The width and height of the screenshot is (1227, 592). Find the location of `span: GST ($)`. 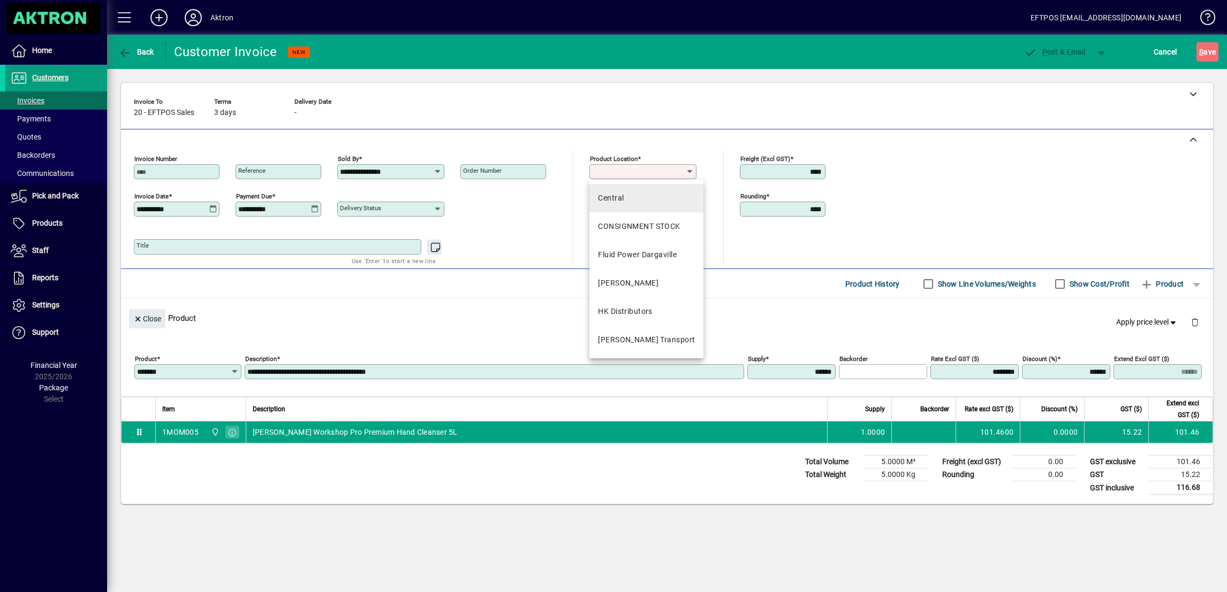

span: GST ($) is located at coordinates (1131, 409).